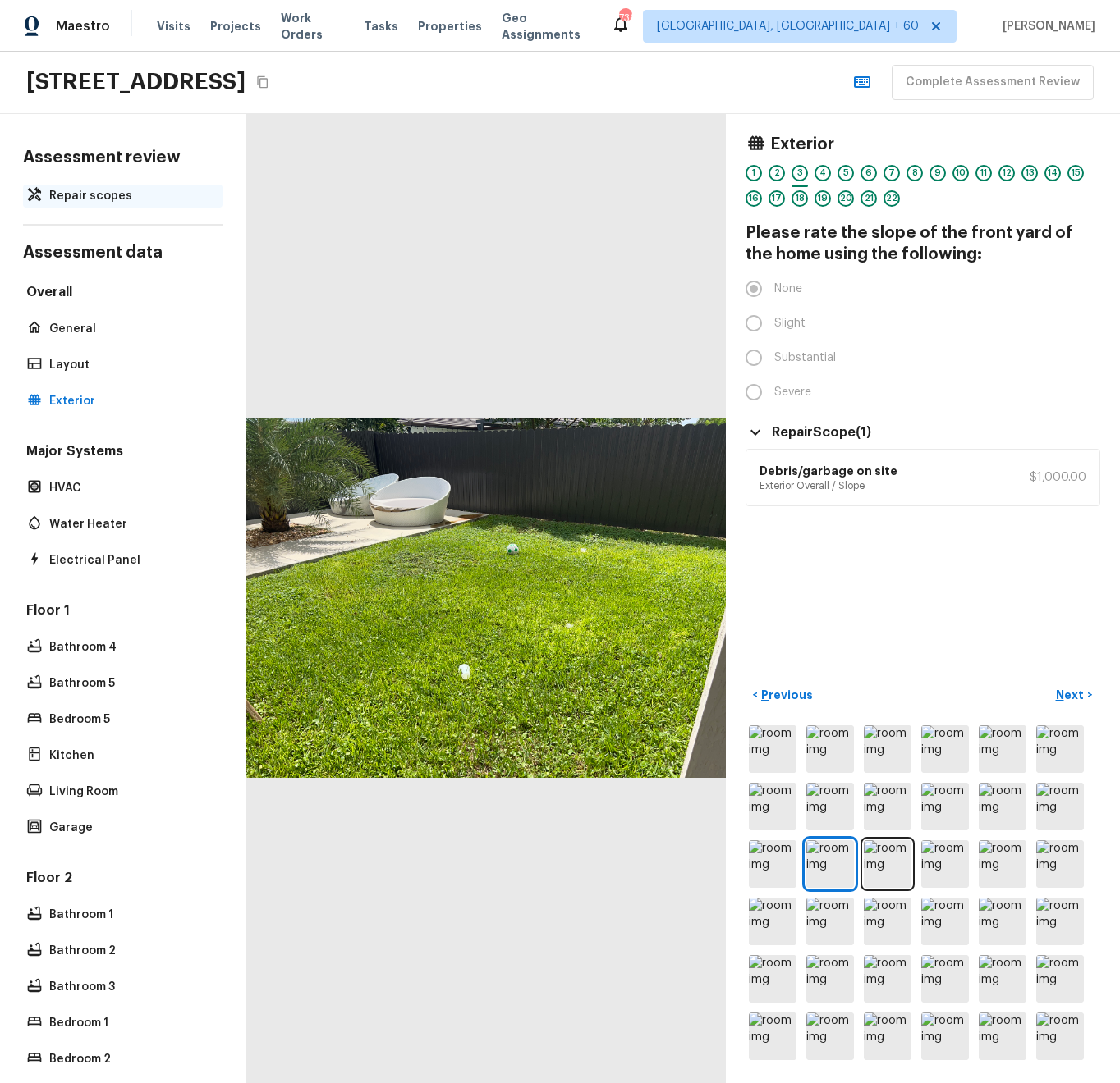 Image resolution: width=1120 pixels, height=1083 pixels. I want to click on h4: Assessment data, so click(122, 255).